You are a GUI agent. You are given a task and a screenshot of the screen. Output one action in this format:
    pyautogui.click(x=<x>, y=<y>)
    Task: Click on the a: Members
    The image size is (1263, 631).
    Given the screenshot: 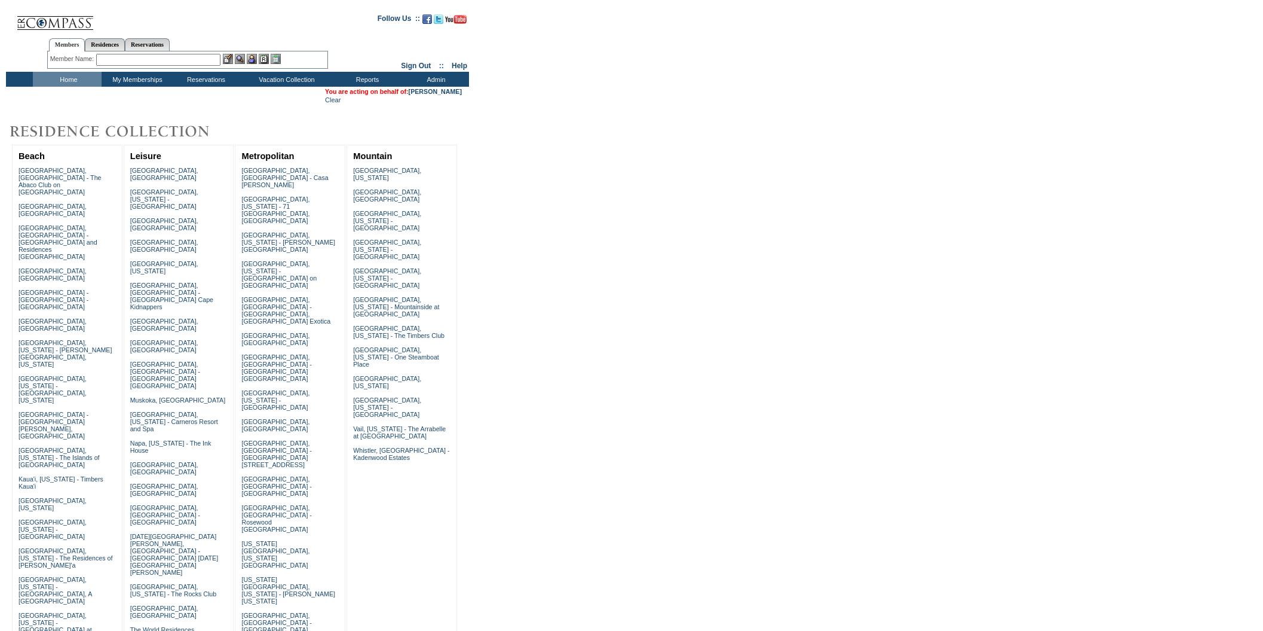 What is the action you would take?
    pyautogui.click(x=67, y=45)
    